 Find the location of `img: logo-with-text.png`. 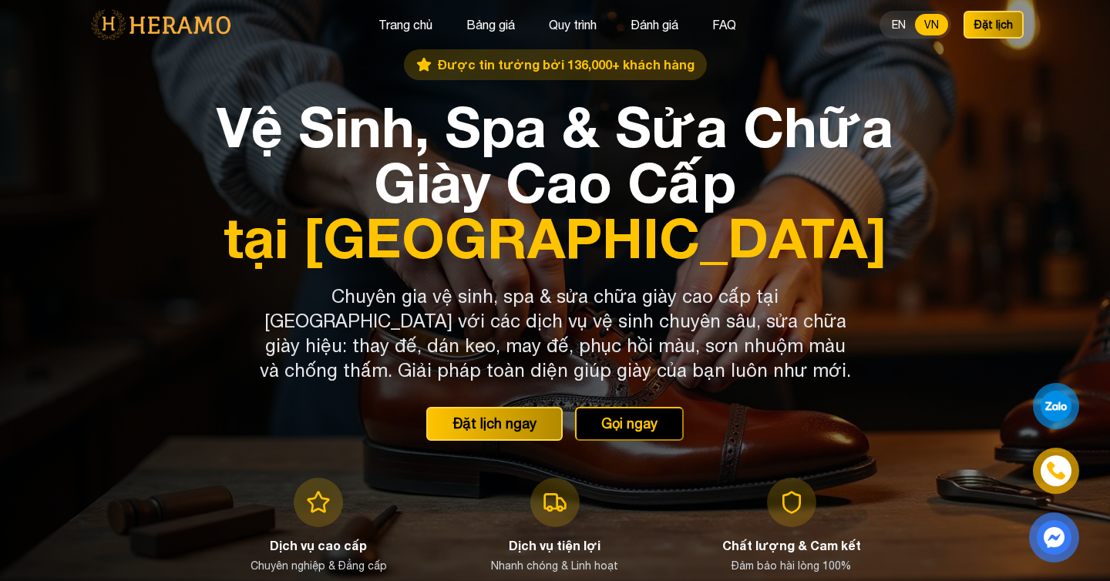

img: logo-with-text.png is located at coordinates (160, 25).